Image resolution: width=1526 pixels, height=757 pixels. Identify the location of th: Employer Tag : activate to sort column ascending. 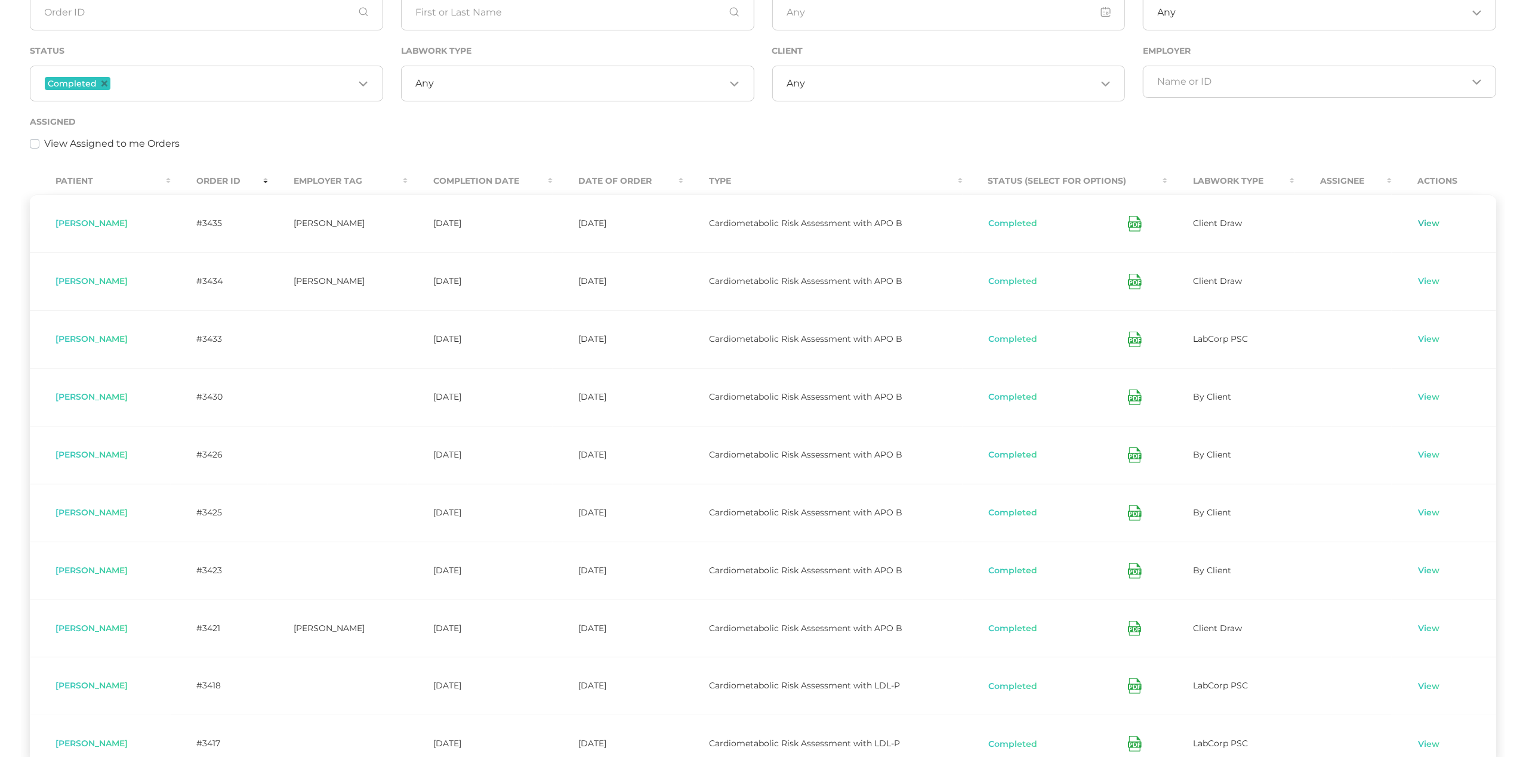
(338, 181).